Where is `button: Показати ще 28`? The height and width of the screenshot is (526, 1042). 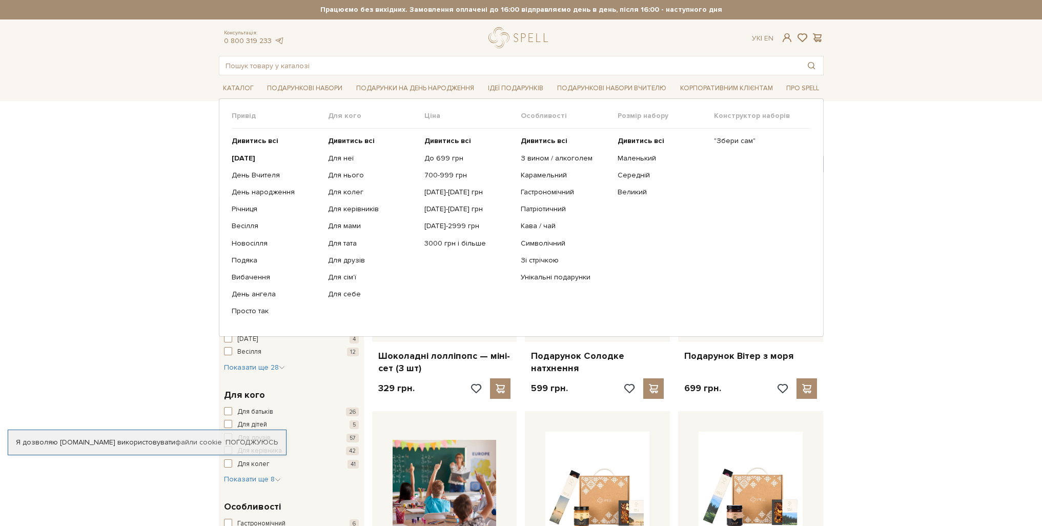 button: Показати ще 28 is located at coordinates (254, 368).